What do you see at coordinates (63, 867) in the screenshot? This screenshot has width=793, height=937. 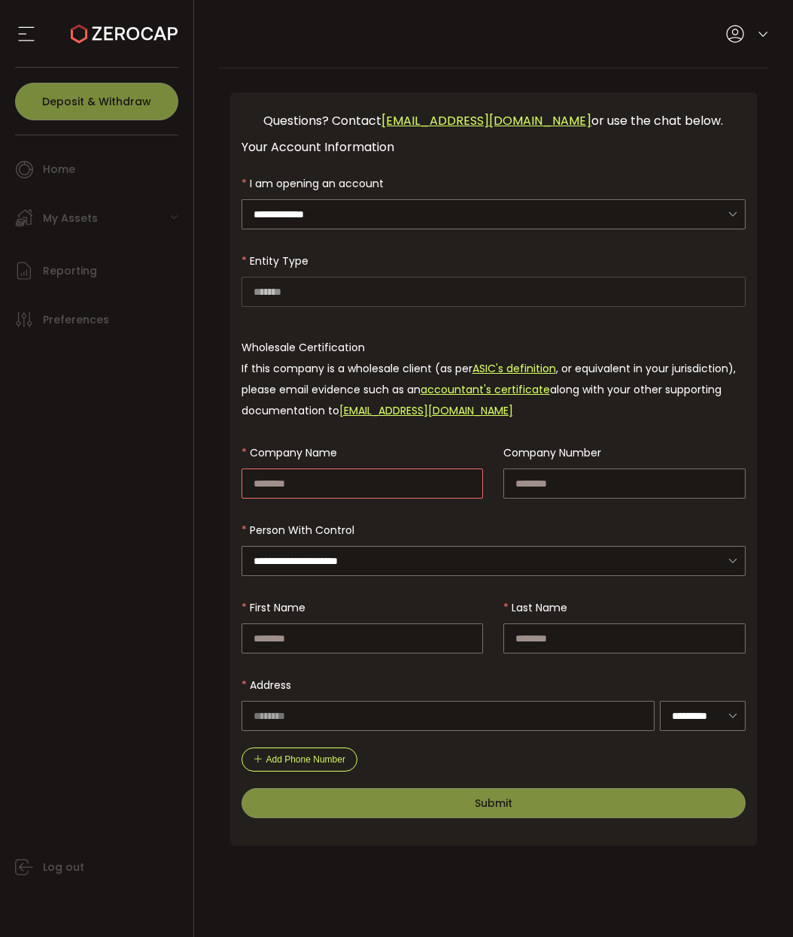 I see `span: Log out` at bounding box center [63, 867].